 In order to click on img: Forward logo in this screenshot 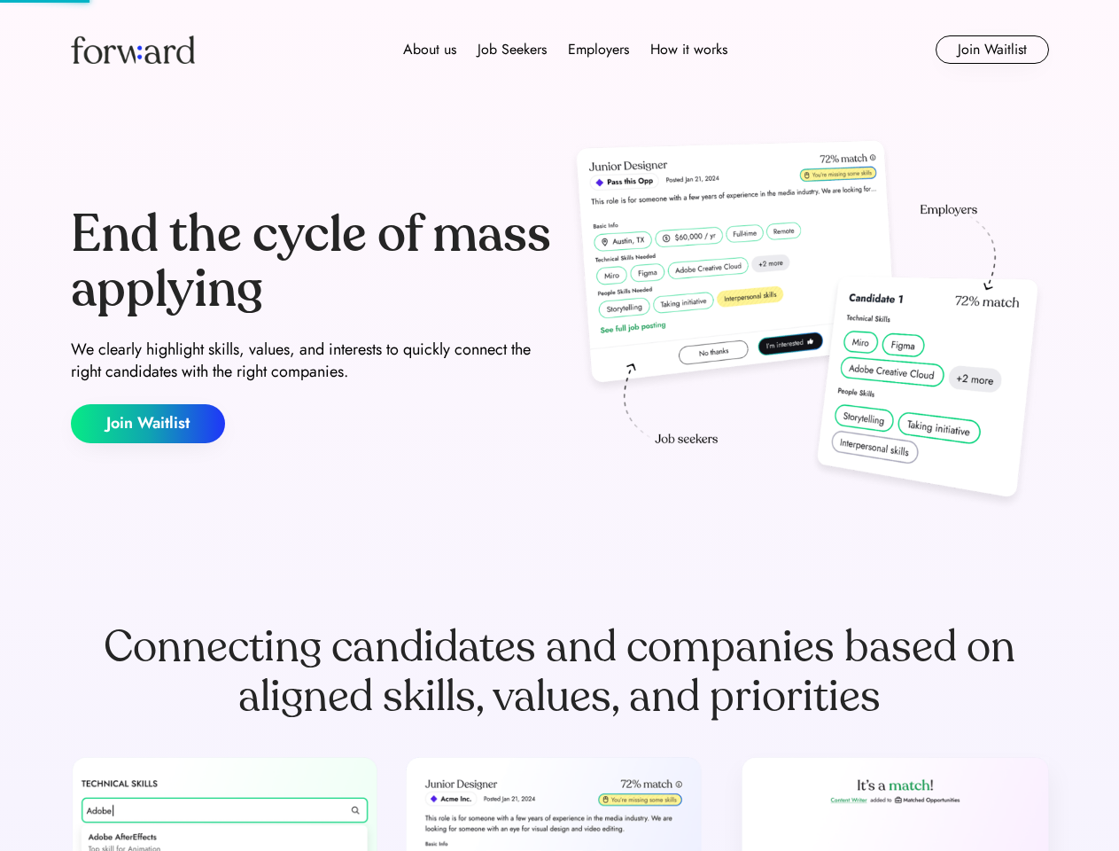, I will do `click(133, 50)`.